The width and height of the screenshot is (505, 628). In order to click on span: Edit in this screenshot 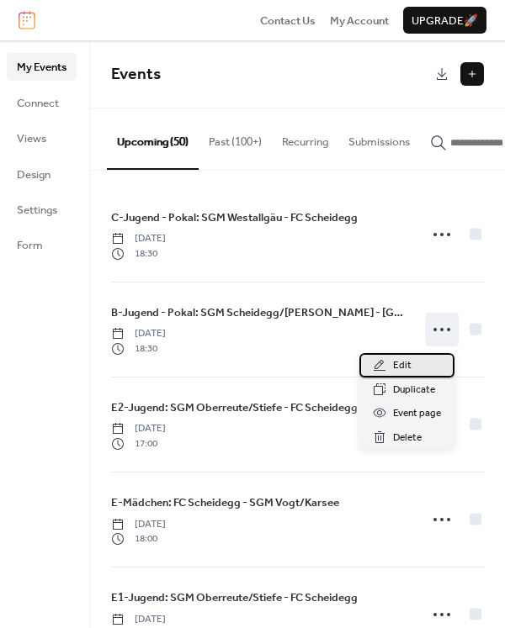, I will do `click(402, 366)`.